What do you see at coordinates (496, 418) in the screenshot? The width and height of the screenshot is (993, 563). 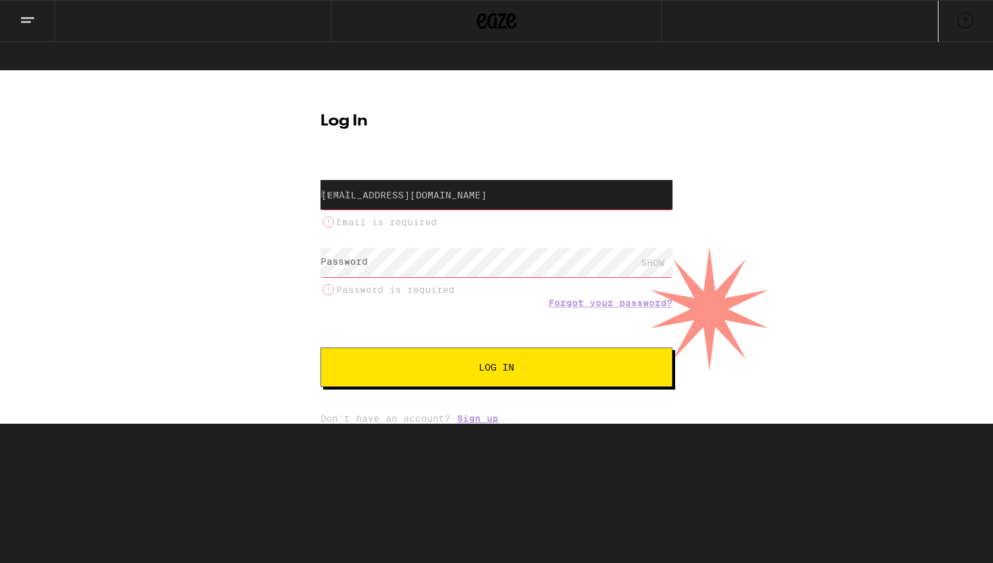 I see `div: Don't have an account?` at bounding box center [496, 418].